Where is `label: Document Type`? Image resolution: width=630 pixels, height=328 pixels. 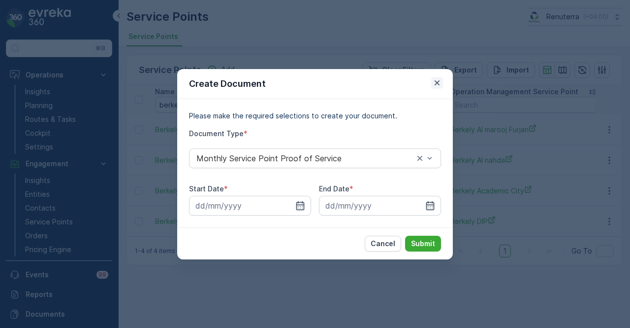 label: Document Type is located at coordinates (216, 133).